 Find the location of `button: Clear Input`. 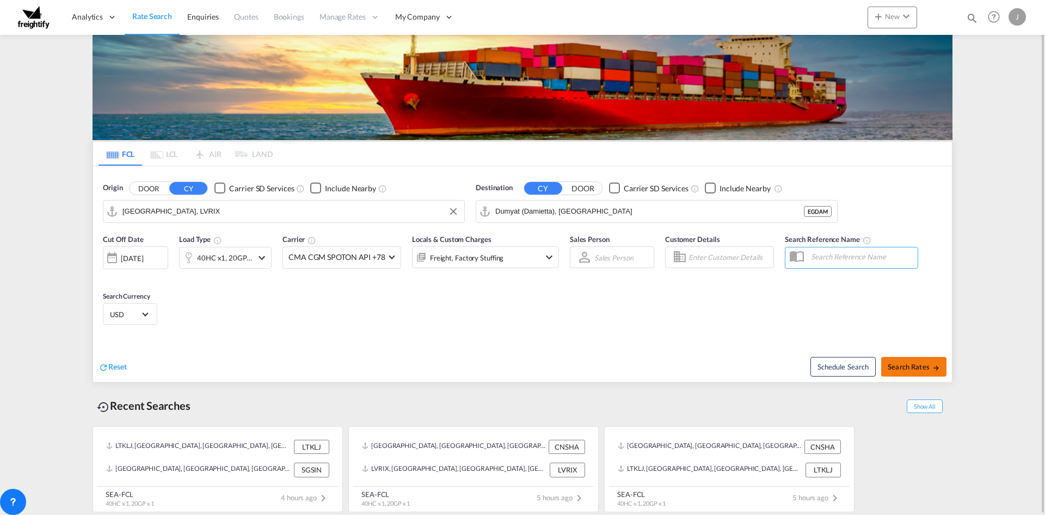

button: Clear Input is located at coordinates (454, 211).